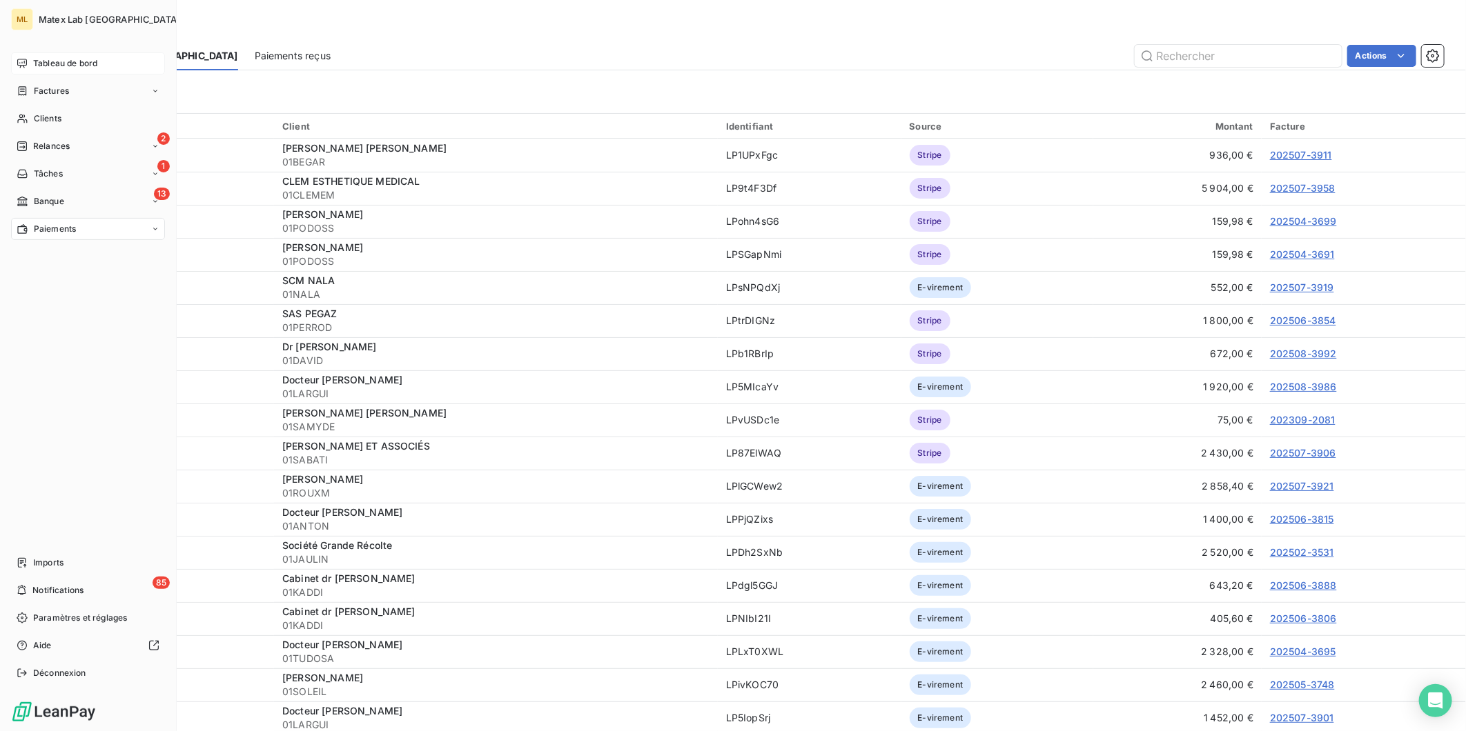 The height and width of the screenshot is (731, 1466). Describe the element at coordinates (1177, 188) in the screenshot. I see `td: 5 904,00 €` at that location.